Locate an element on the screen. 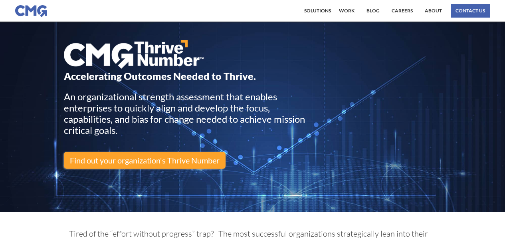  div: Solutions is located at coordinates (318, 11).